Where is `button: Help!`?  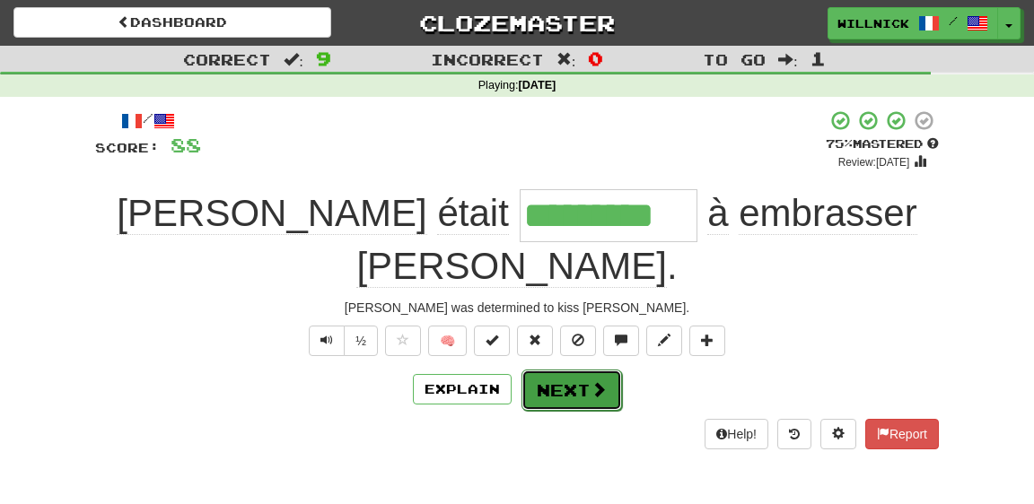 button: Help! is located at coordinates (736, 434).